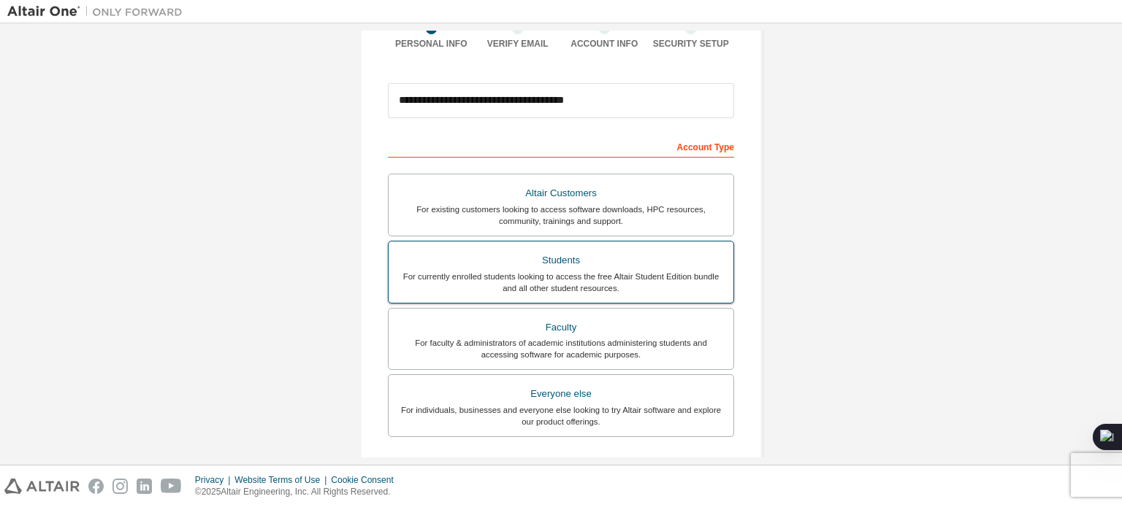 The height and width of the screenshot is (507, 1122). What do you see at coordinates (283, 480) in the screenshot?
I see `div: Website Terms of Use` at bounding box center [283, 480].